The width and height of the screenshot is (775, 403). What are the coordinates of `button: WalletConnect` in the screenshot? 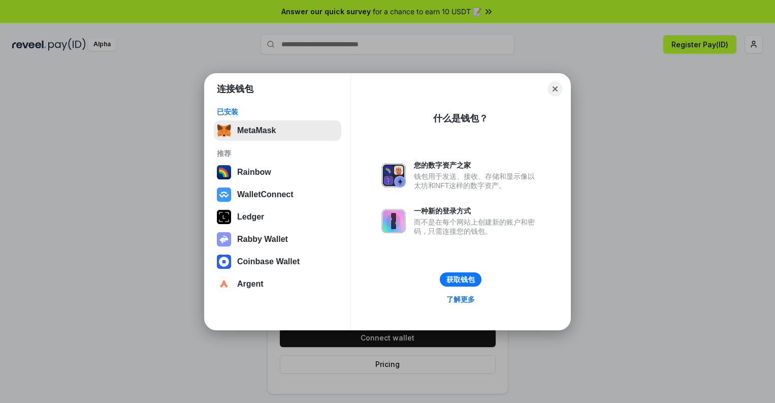 It's located at (277, 195).